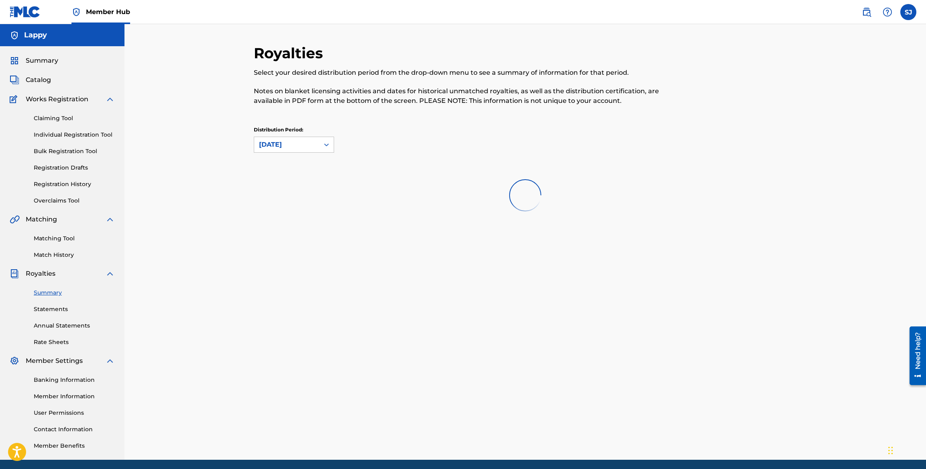  Describe the element at coordinates (908, 12) in the screenshot. I see `div: User Menu` at that location.